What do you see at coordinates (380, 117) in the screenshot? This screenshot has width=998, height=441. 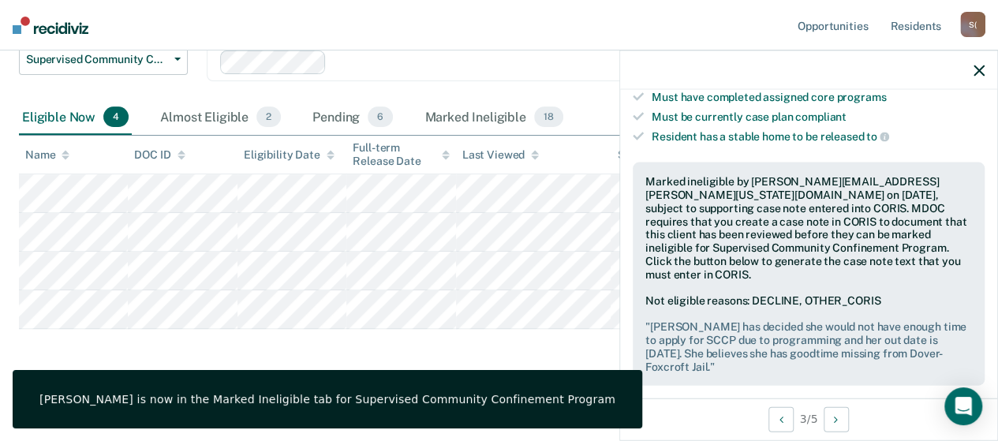 I see `span: 6` at bounding box center [380, 117].